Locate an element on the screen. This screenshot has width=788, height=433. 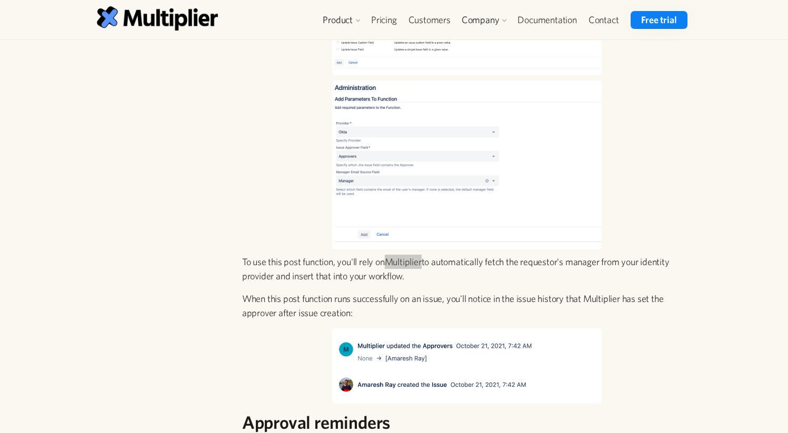
a: Multiplier is located at coordinates (403, 262).